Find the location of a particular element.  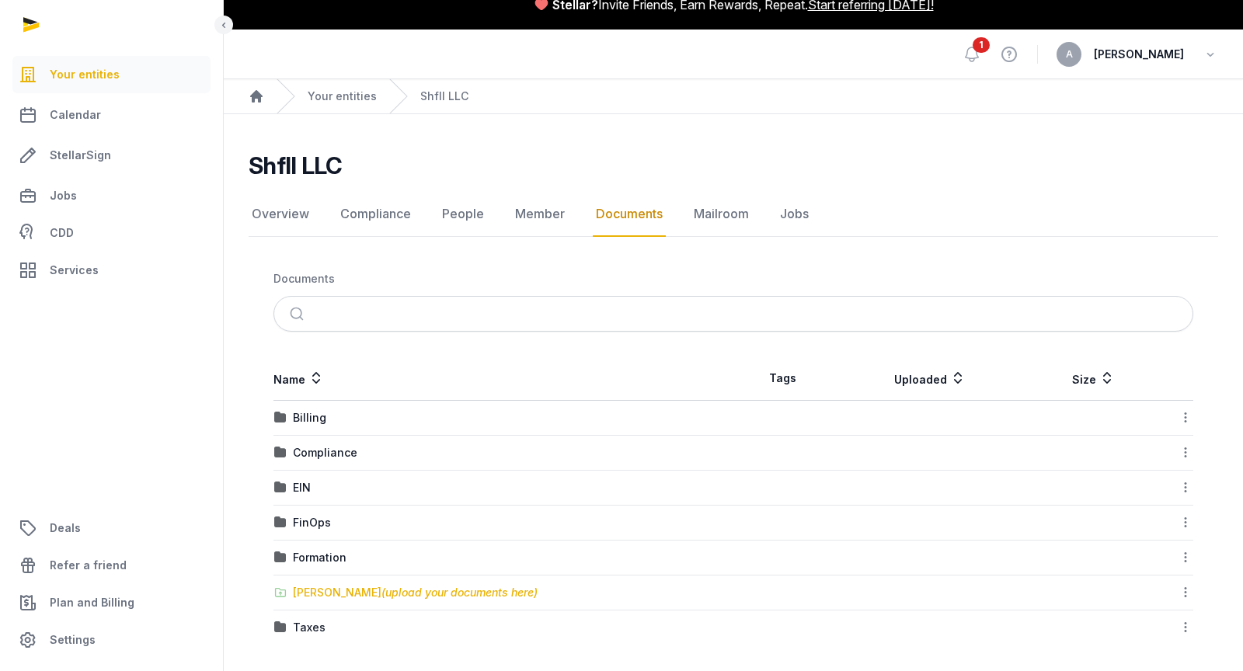

h2: Shfll LLC is located at coordinates (295, 166).